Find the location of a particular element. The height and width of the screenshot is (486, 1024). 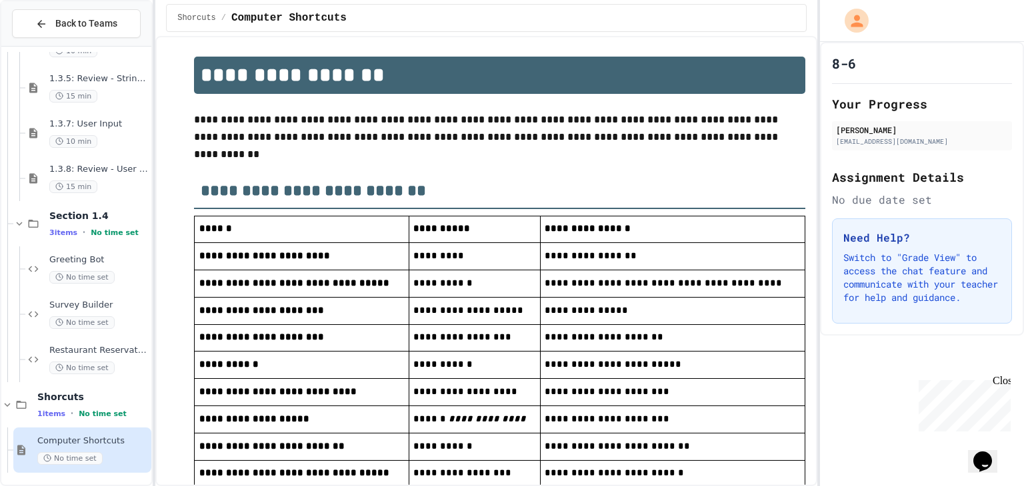

span: 1.3.7: User Input is located at coordinates (99, 124).